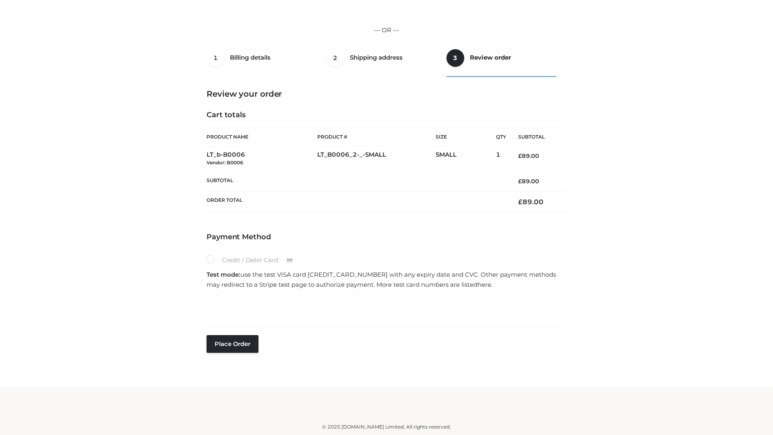 The width and height of the screenshot is (773, 435). I want to click on th: Product #, so click(376, 137).